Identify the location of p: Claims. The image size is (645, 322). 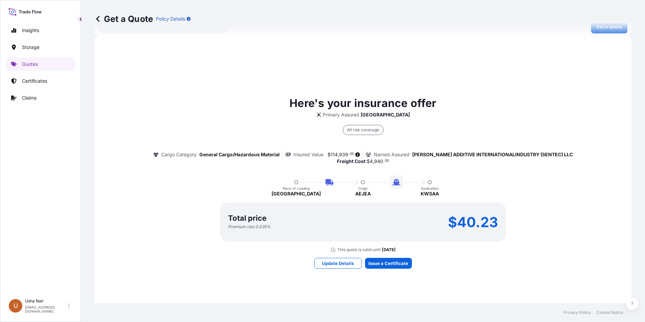
(29, 98).